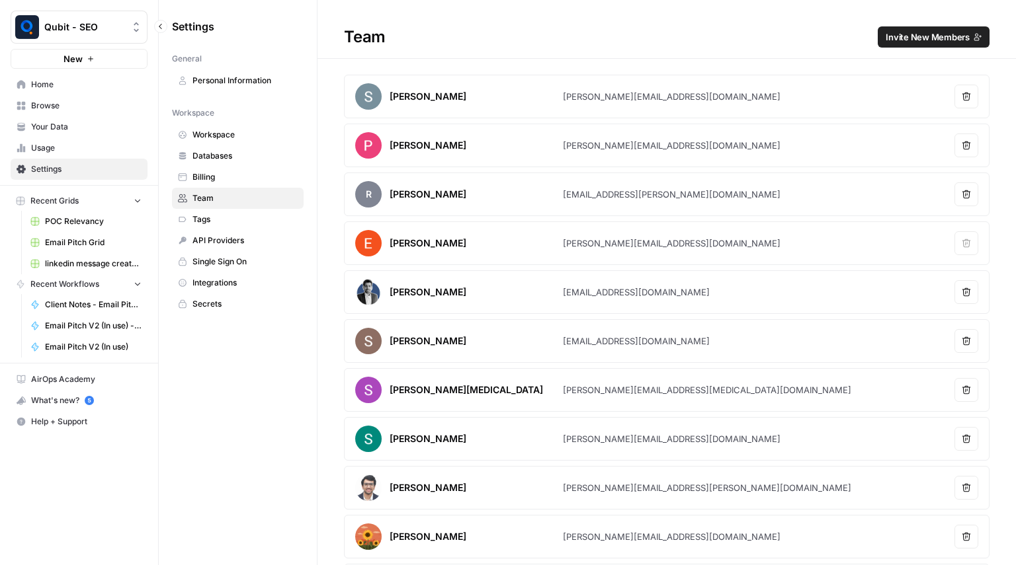  What do you see at coordinates (79, 201) in the screenshot?
I see `button: Recent Grids` at bounding box center [79, 201].